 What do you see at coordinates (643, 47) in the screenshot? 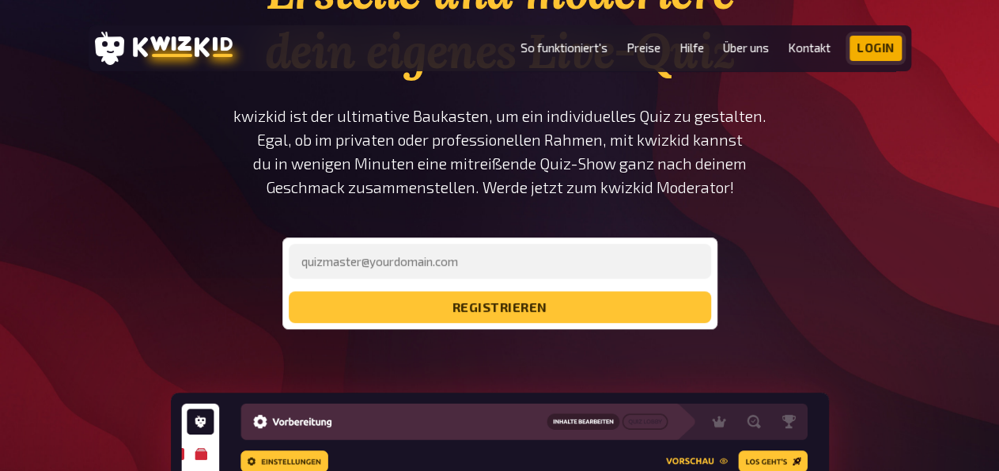
I see `a: Preise` at bounding box center [643, 47].